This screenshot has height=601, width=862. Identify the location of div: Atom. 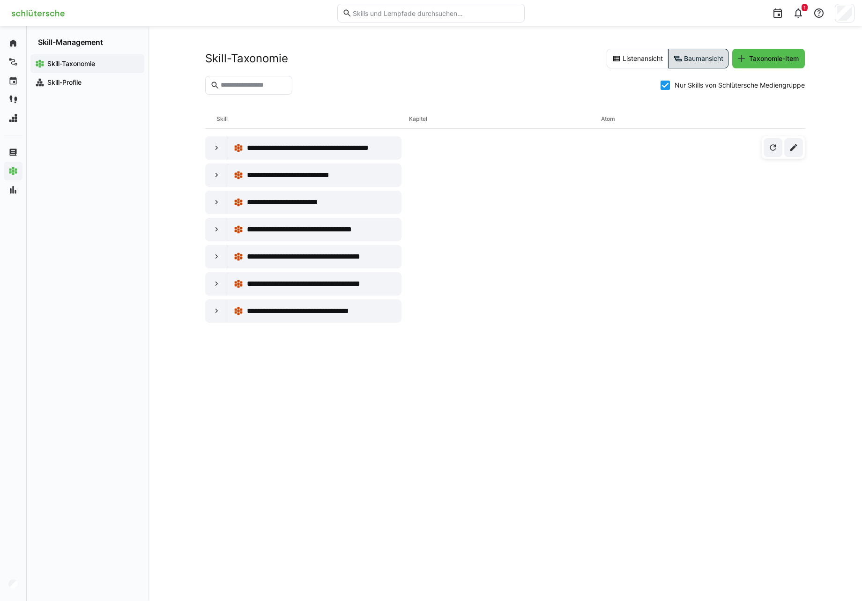
(697, 119).